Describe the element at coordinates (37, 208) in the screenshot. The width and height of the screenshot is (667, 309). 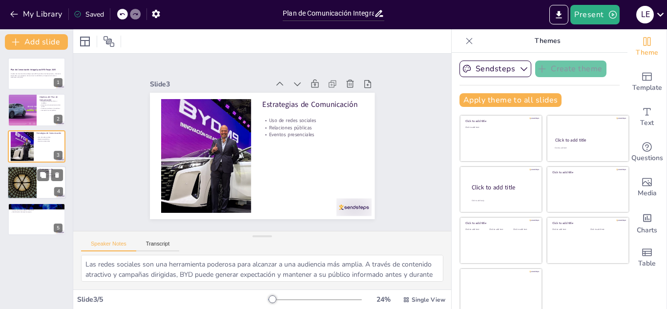
I see `p: Establecer métricas específicas` at that location.